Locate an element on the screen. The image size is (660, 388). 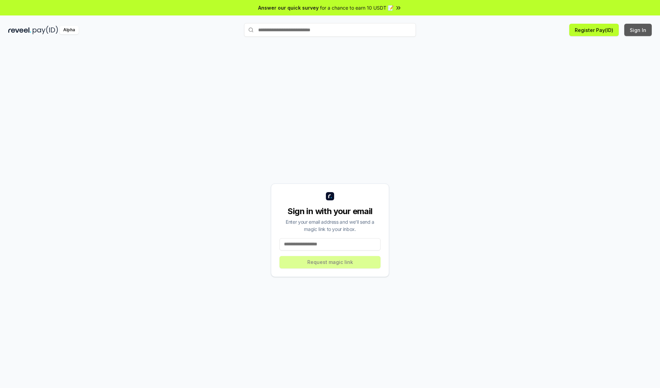
img: reveel_dark is located at coordinates (20, 30).